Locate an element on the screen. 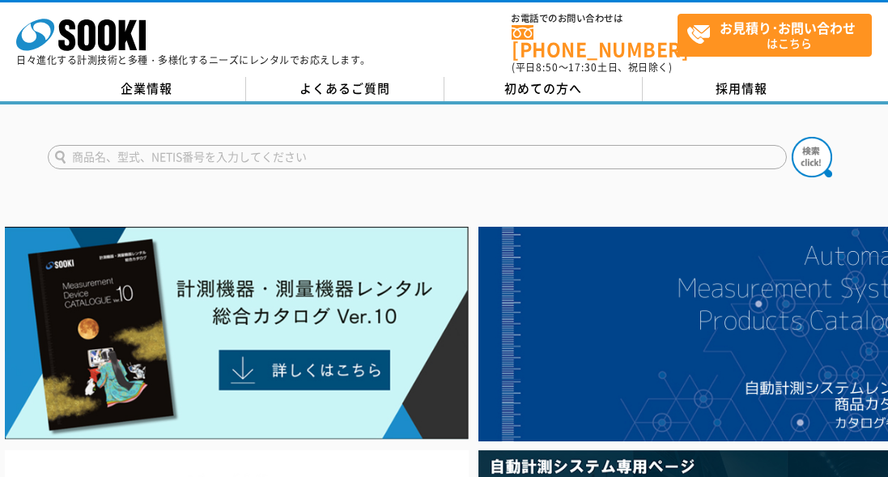  input: 商品名、型式、NETIS番号を入力してください is located at coordinates (417, 157).